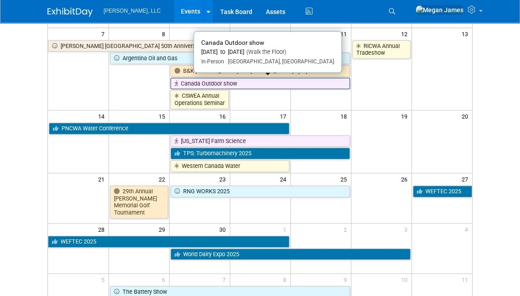  What do you see at coordinates (286, 229) in the screenshot?
I see `span: 1` at bounding box center [286, 229].